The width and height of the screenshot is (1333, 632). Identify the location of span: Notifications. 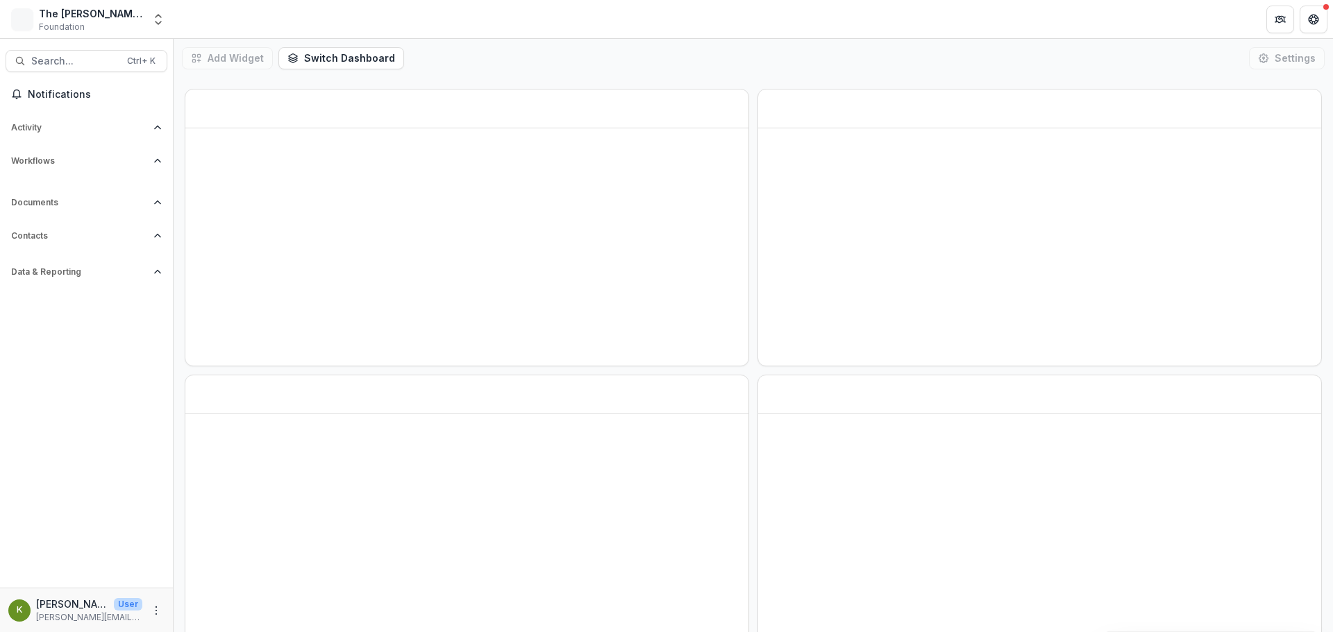
(94, 94).